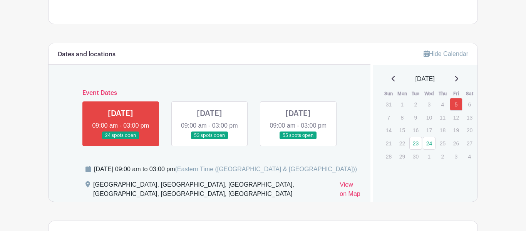  I want to click on th: Sat, so click(470, 94).